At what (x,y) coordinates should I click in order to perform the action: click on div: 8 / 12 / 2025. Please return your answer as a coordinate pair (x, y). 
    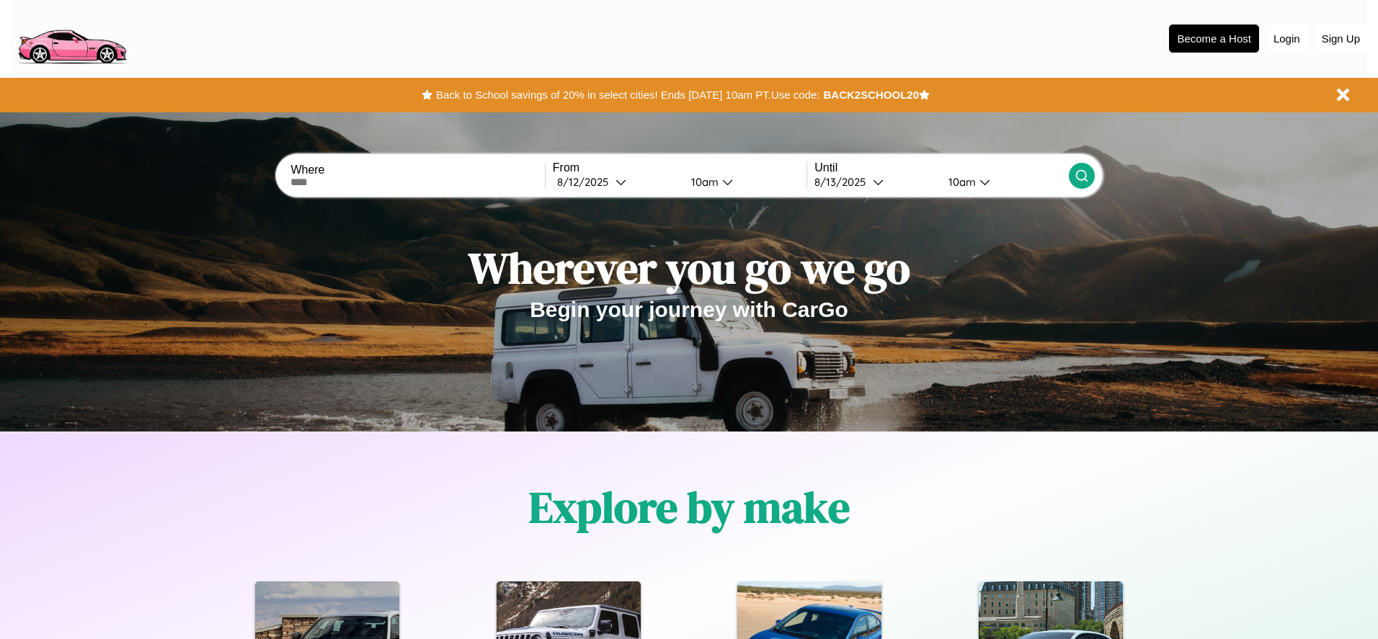
    Looking at the image, I should click on (586, 182).